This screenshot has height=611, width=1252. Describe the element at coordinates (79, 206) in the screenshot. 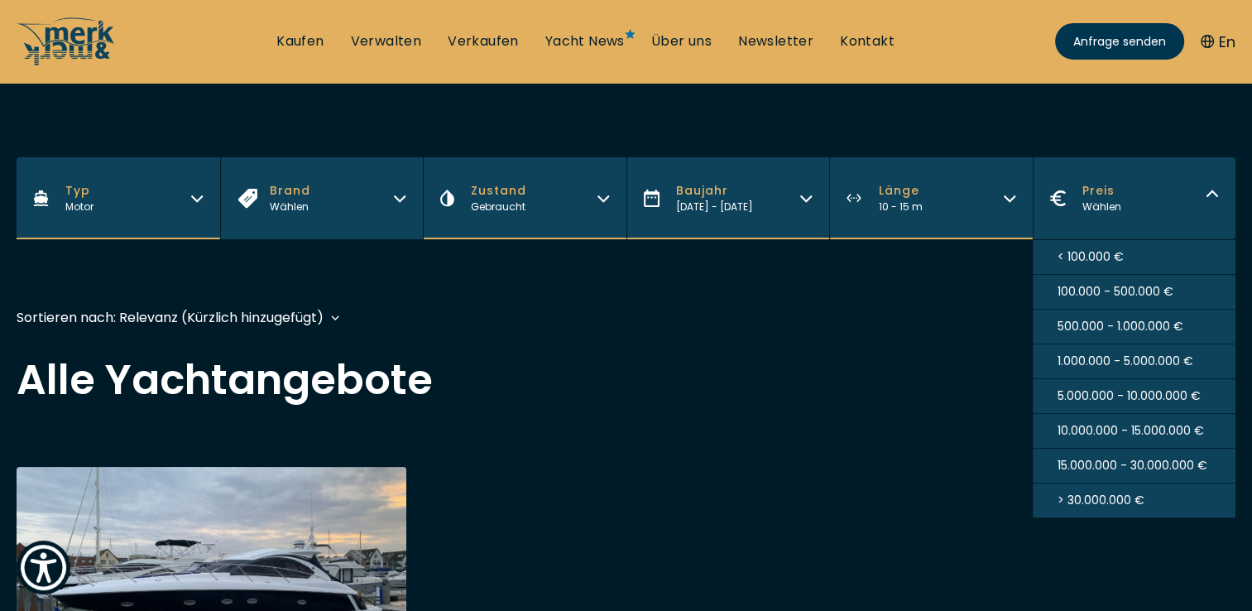

I see `span: Motor` at that location.